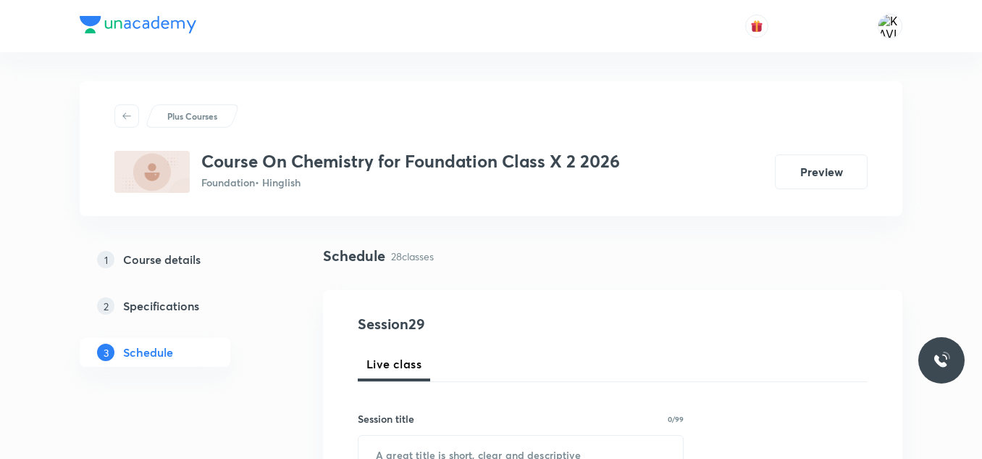  Describe the element at coordinates (757, 26) in the screenshot. I see `img: avatar` at that location.